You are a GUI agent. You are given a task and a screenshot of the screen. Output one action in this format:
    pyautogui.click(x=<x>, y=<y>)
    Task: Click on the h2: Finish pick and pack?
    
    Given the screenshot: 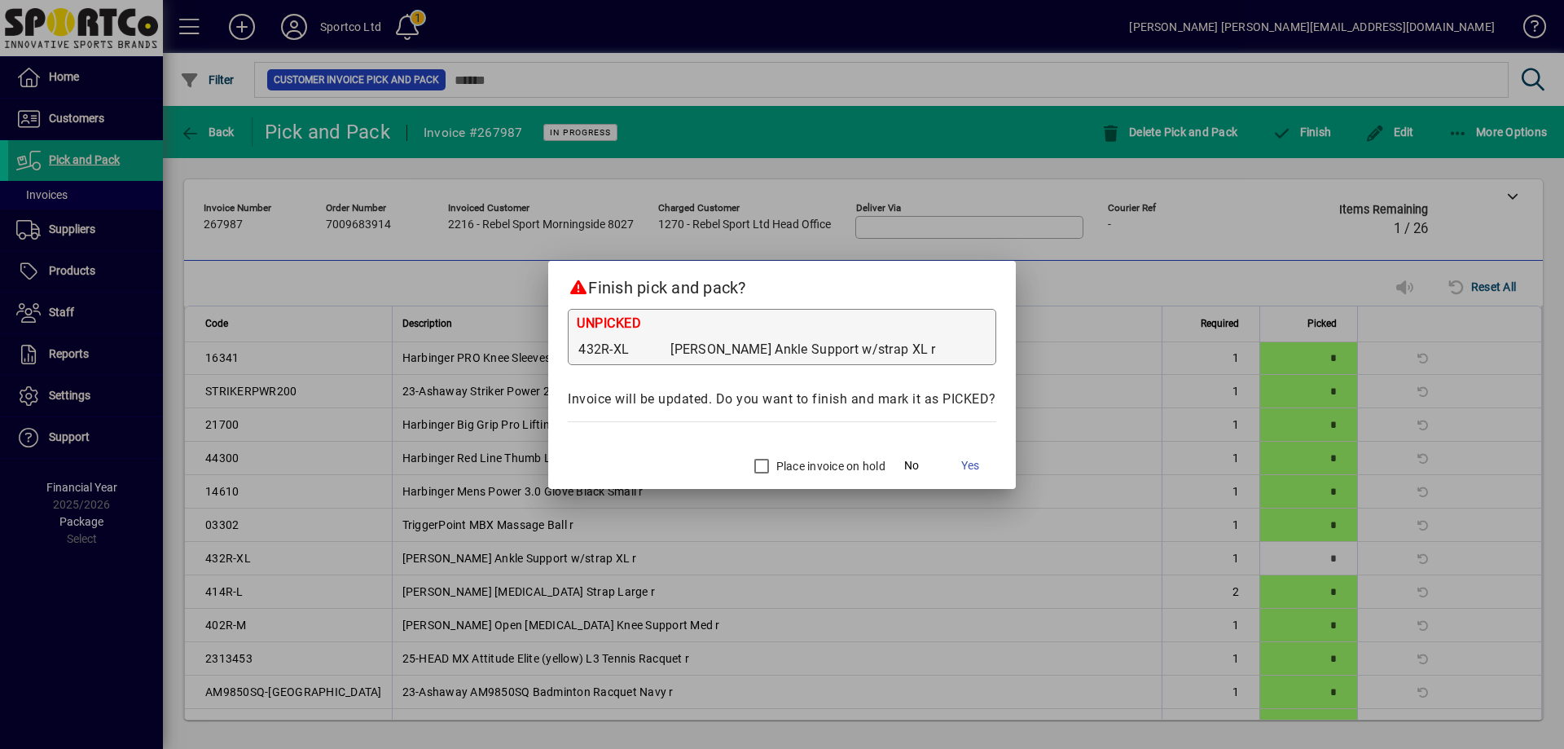 What is the action you would take?
    pyautogui.click(x=782, y=284)
    